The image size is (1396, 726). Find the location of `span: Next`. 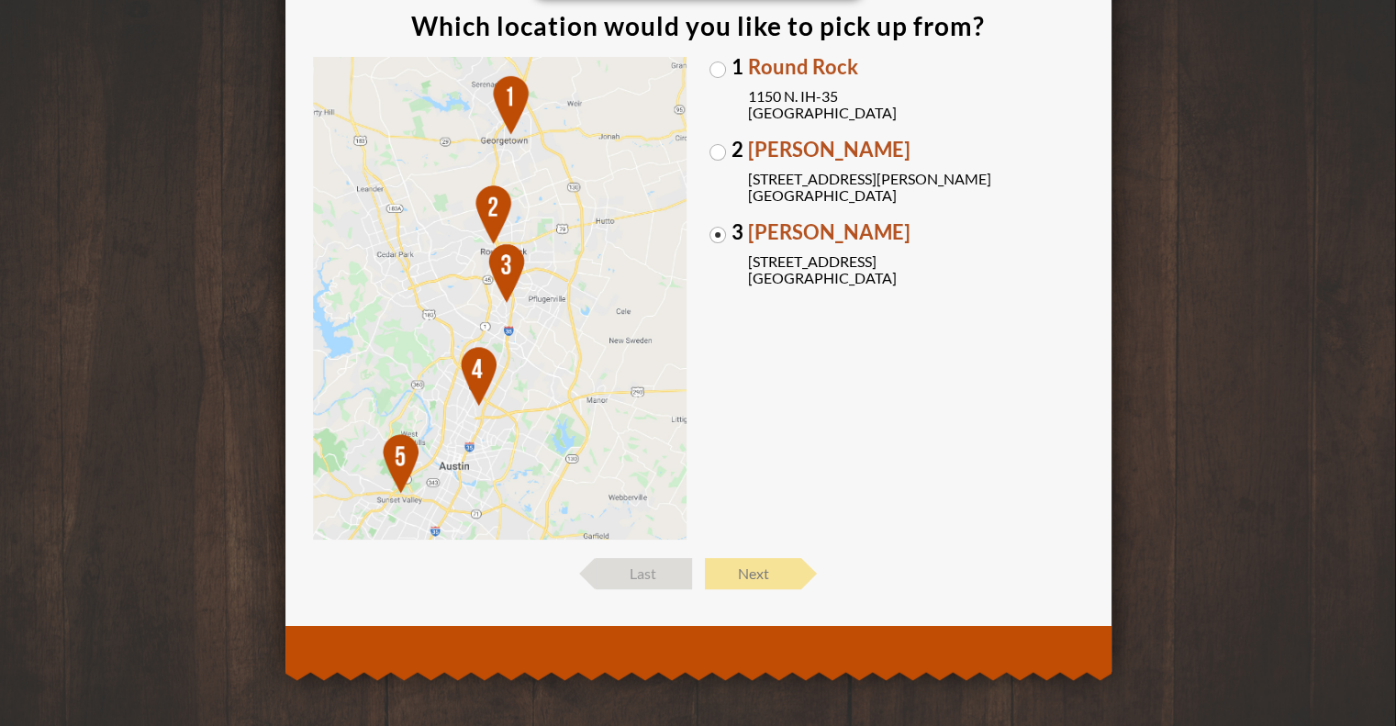

span: Next is located at coordinates (753, 574).